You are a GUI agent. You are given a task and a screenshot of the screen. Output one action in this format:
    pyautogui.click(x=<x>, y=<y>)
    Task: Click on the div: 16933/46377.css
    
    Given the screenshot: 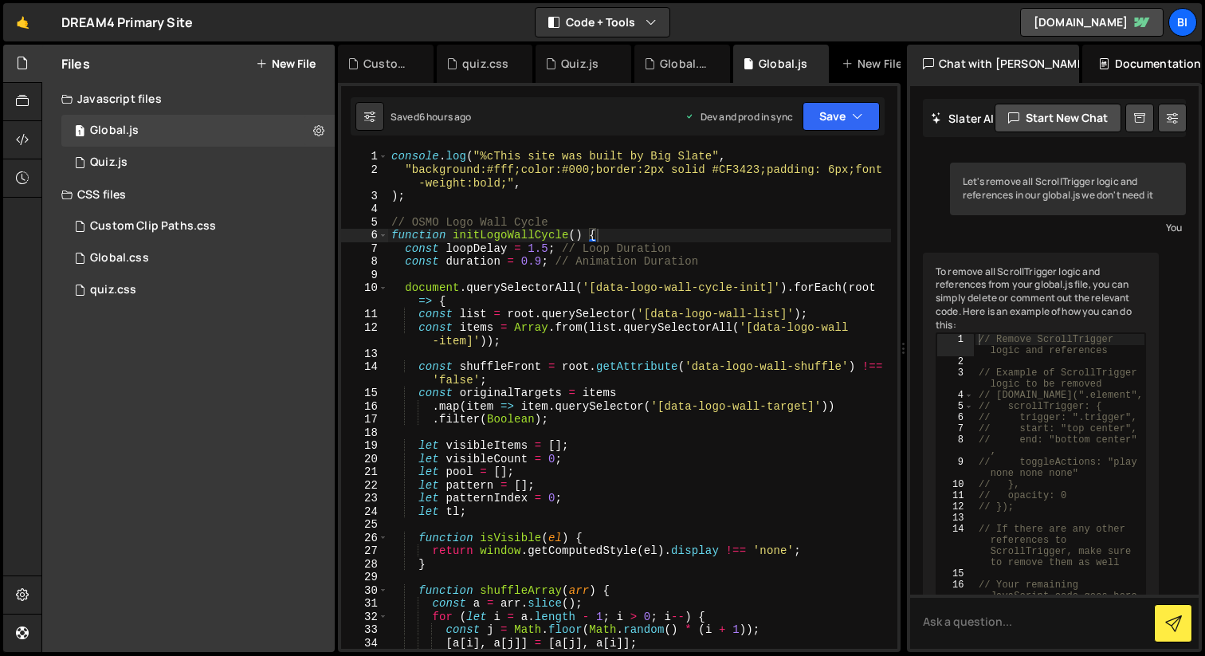 What is the action you would take?
    pyautogui.click(x=198, y=258)
    